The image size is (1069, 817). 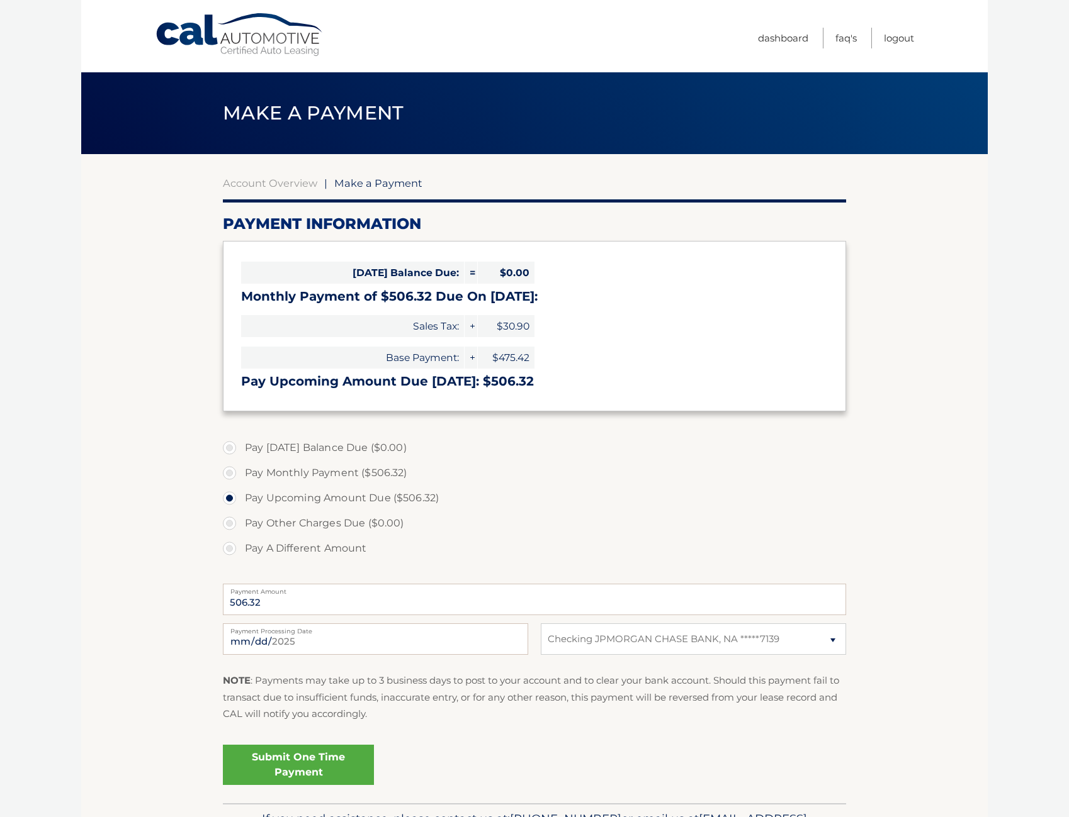 What do you see at coordinates (534, 524) in the screenshot?
I see `label: Pay Other Charges Due ($0.00)` at bounding box center [534, 524].